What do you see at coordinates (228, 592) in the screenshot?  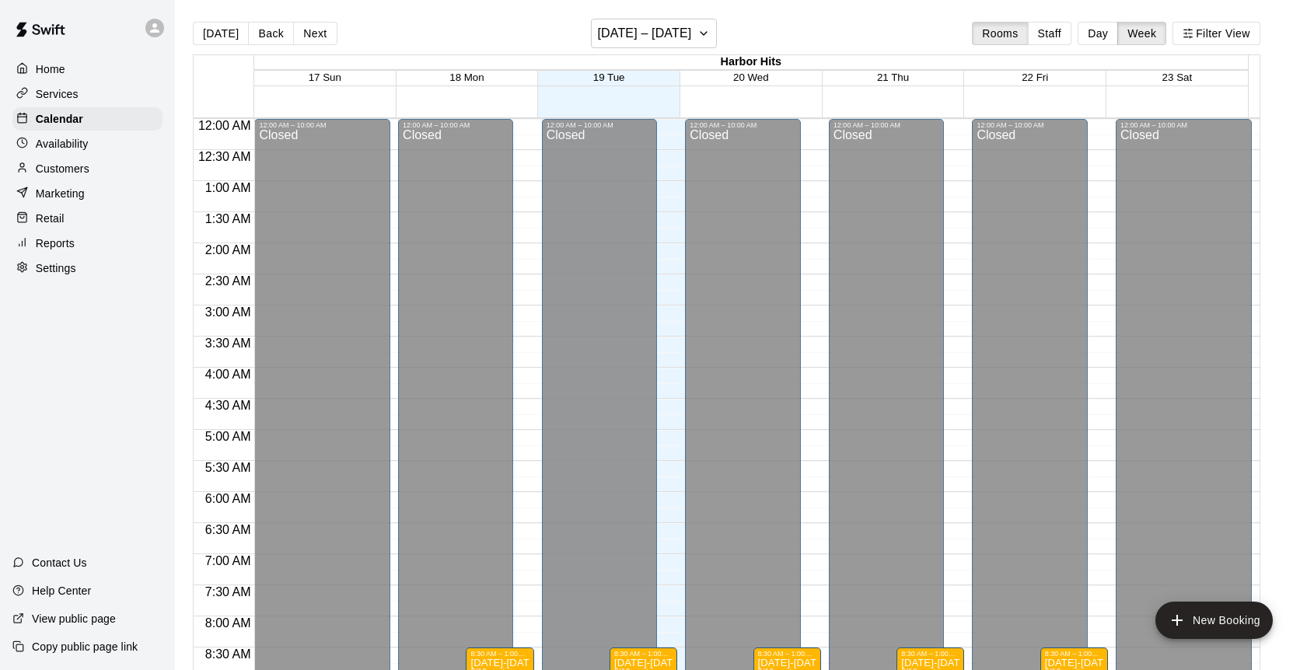 I see `span: 7:30 AM` at bounding box center [228, 592].